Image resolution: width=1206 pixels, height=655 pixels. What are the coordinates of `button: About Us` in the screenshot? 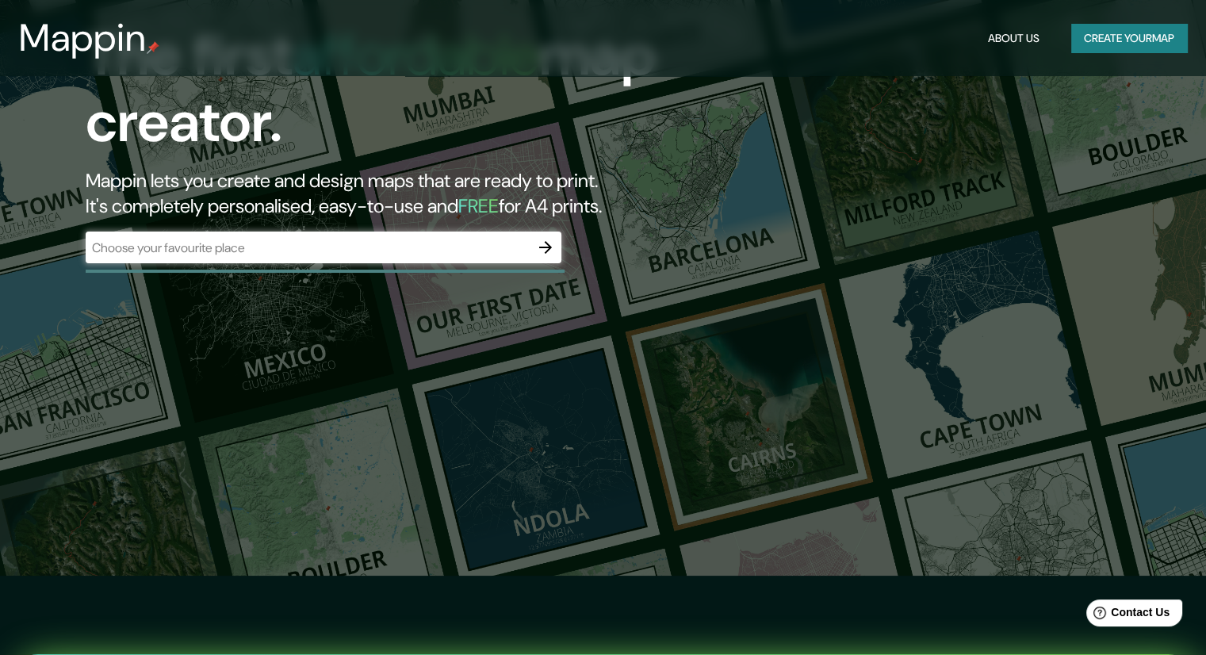 It's located at (1014, 38).